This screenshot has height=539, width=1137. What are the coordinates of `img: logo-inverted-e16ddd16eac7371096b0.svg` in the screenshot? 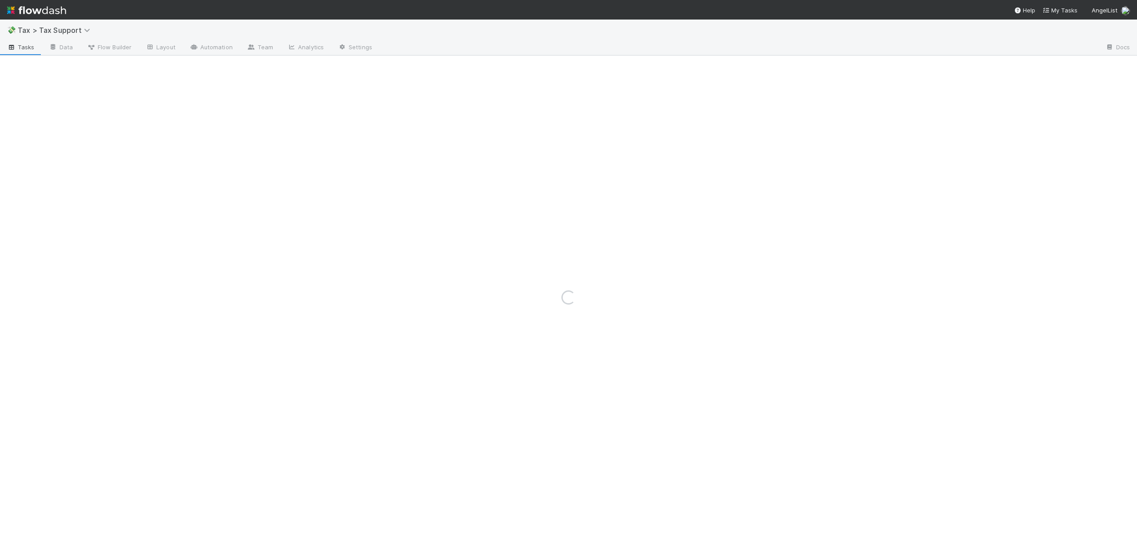 It's located at (36, 10).